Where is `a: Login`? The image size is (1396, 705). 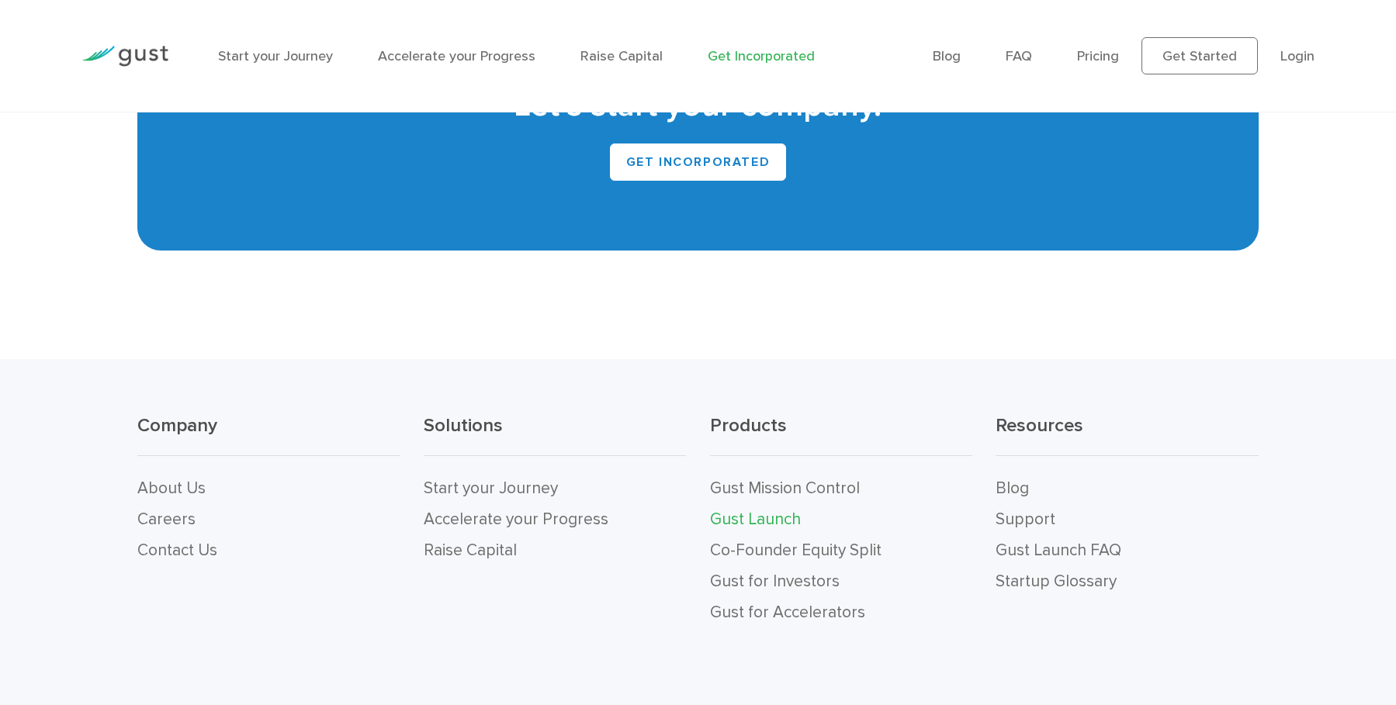 a: Login is located at coordinates (1297, 56).